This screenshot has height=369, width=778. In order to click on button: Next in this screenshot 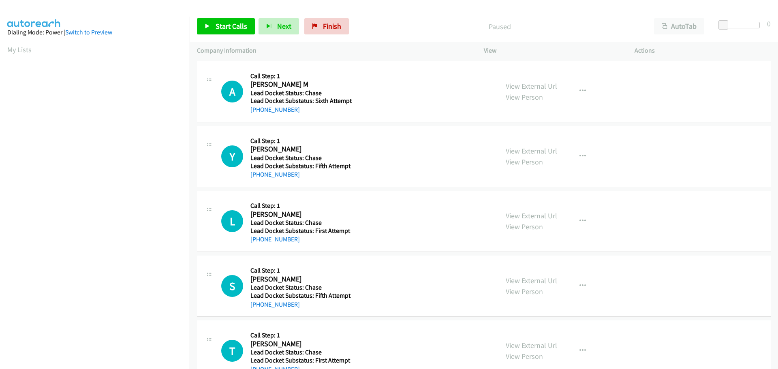, I will do `click(279, 26)`.